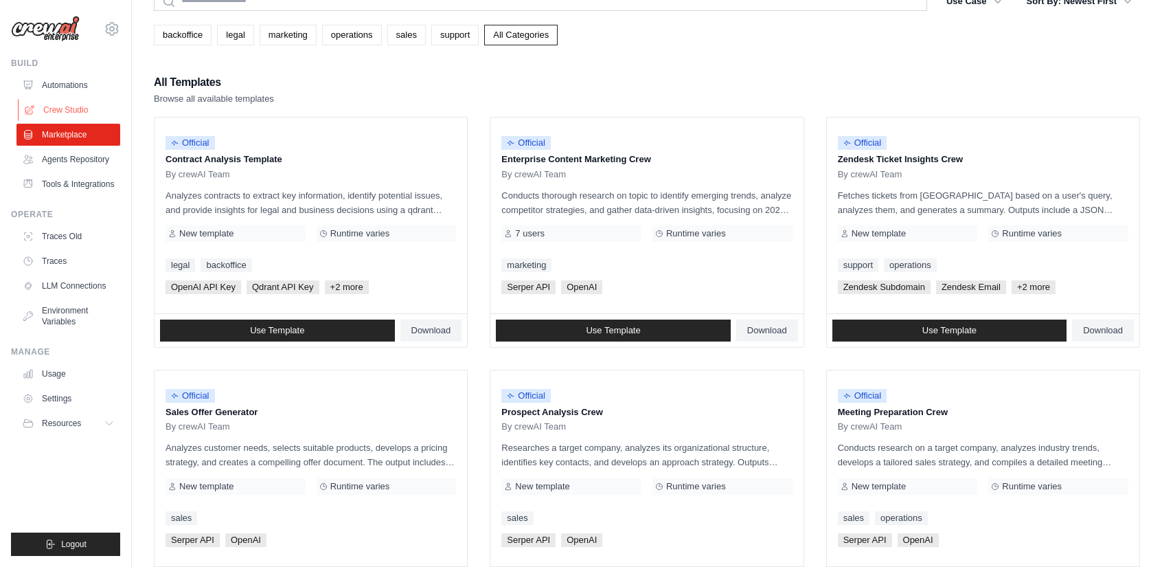 Image resolution: width=1162 pixels, height=567 pixels. I want to click on span: Zendesk Subdomain, so click(884, 287).